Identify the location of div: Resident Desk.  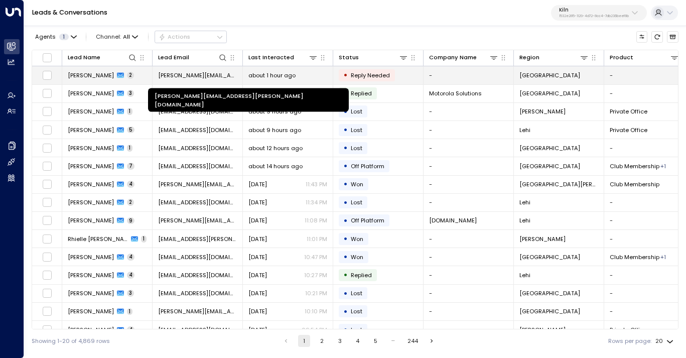
(663, 257).